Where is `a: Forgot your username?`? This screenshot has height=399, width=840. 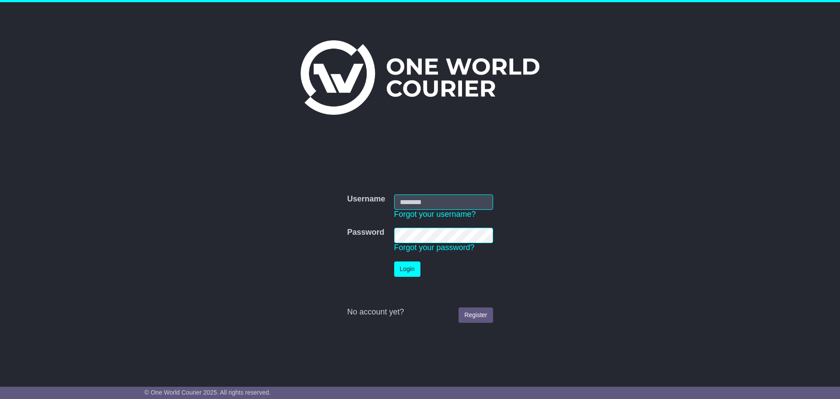
a: Forgot your username? is located at coordinates (435, 214).